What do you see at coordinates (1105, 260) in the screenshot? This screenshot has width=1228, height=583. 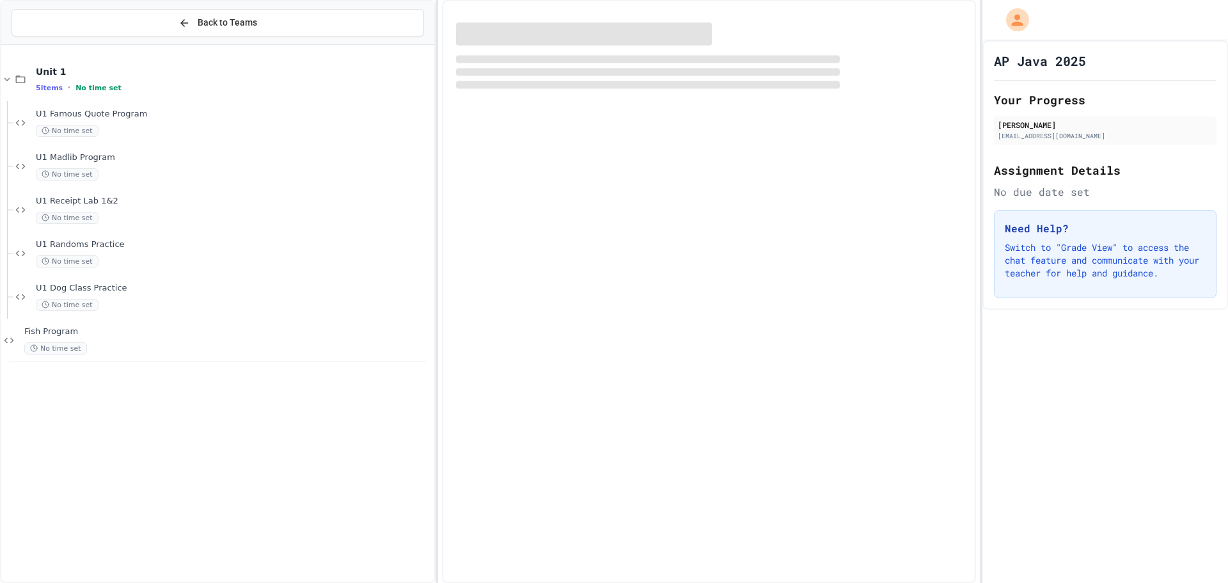 I see `p: Switch to "Grade View" to access the chat feature and communicate with your teacher for help and ...` at bounding box center [1105, 260].